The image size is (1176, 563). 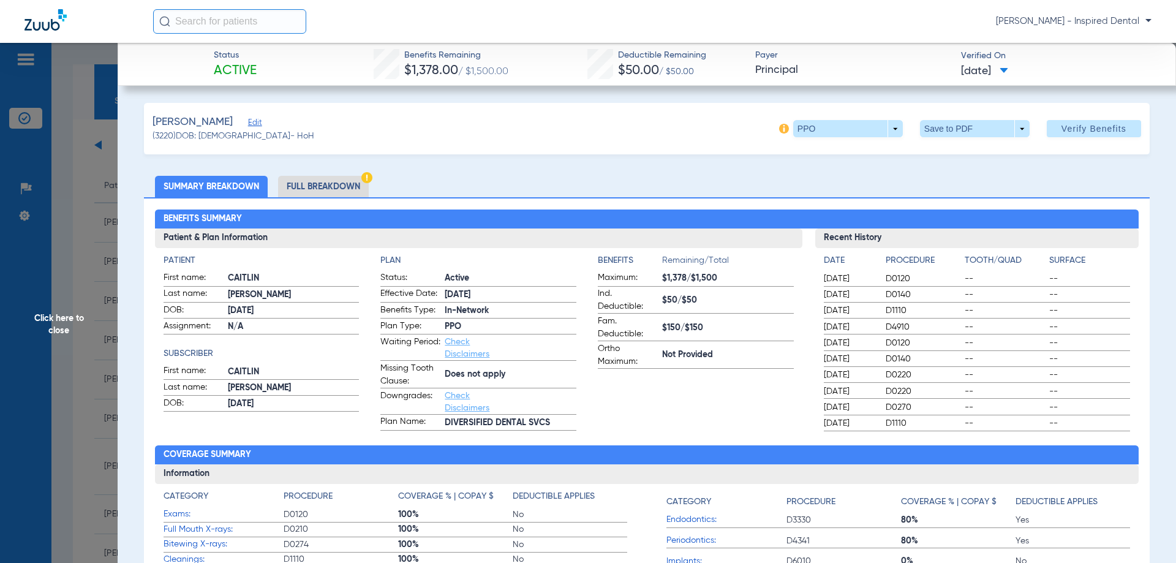 What do you see at coordinates (676, 72) in the screenshot?
I see `span: / $50.00` at bounding box center [676, 72].